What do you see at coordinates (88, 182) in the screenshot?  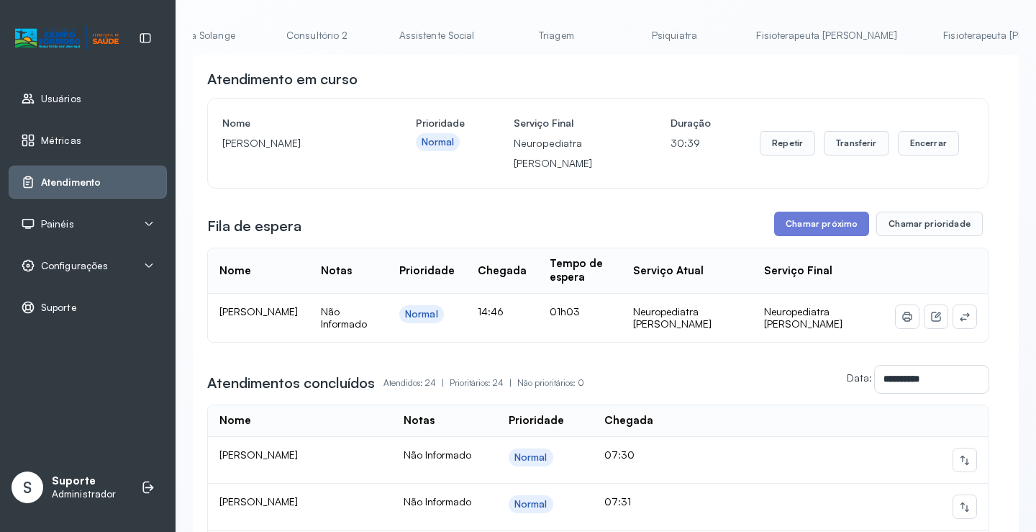 I see `a: Atendimento` at bounding box center [88, 182].